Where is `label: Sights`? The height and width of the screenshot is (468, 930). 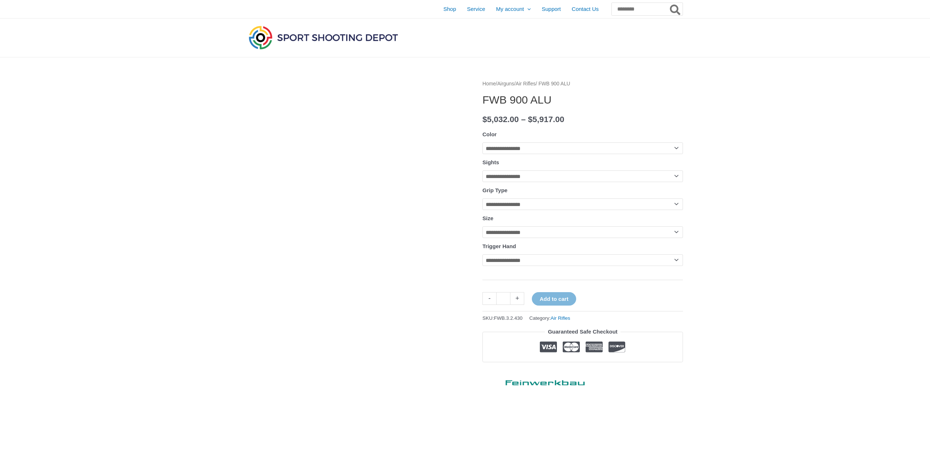 label: Sights is located at coordinates (491, 162).